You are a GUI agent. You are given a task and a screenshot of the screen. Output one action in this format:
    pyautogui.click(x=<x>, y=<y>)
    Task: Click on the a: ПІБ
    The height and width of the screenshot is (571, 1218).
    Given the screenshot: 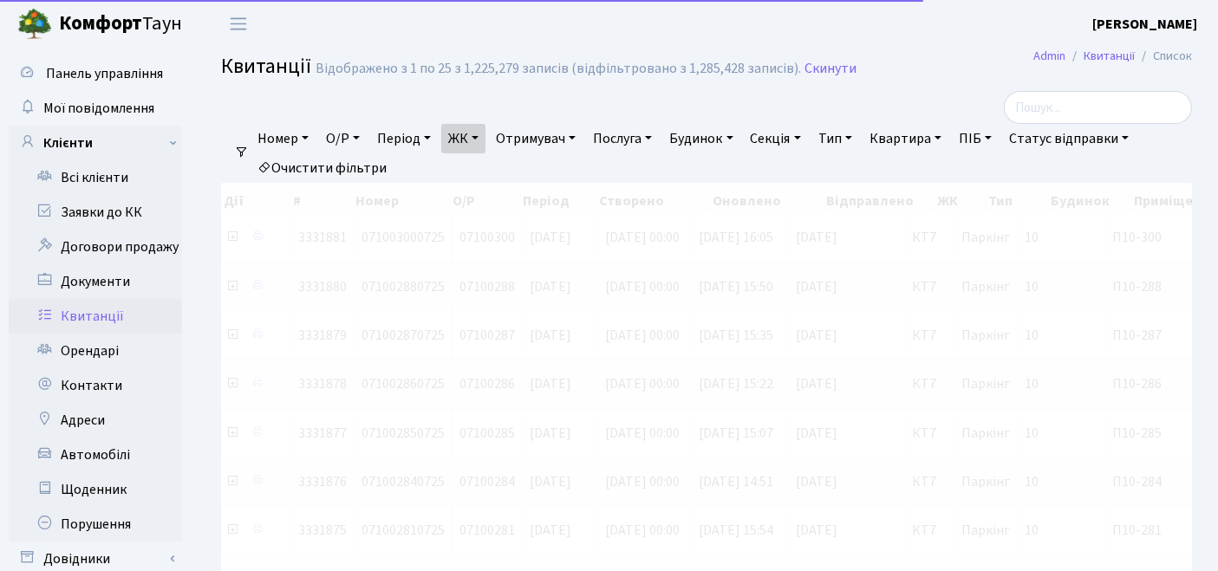 What is the action you would take?
    pyautogui.click(x=975, y=139)
    